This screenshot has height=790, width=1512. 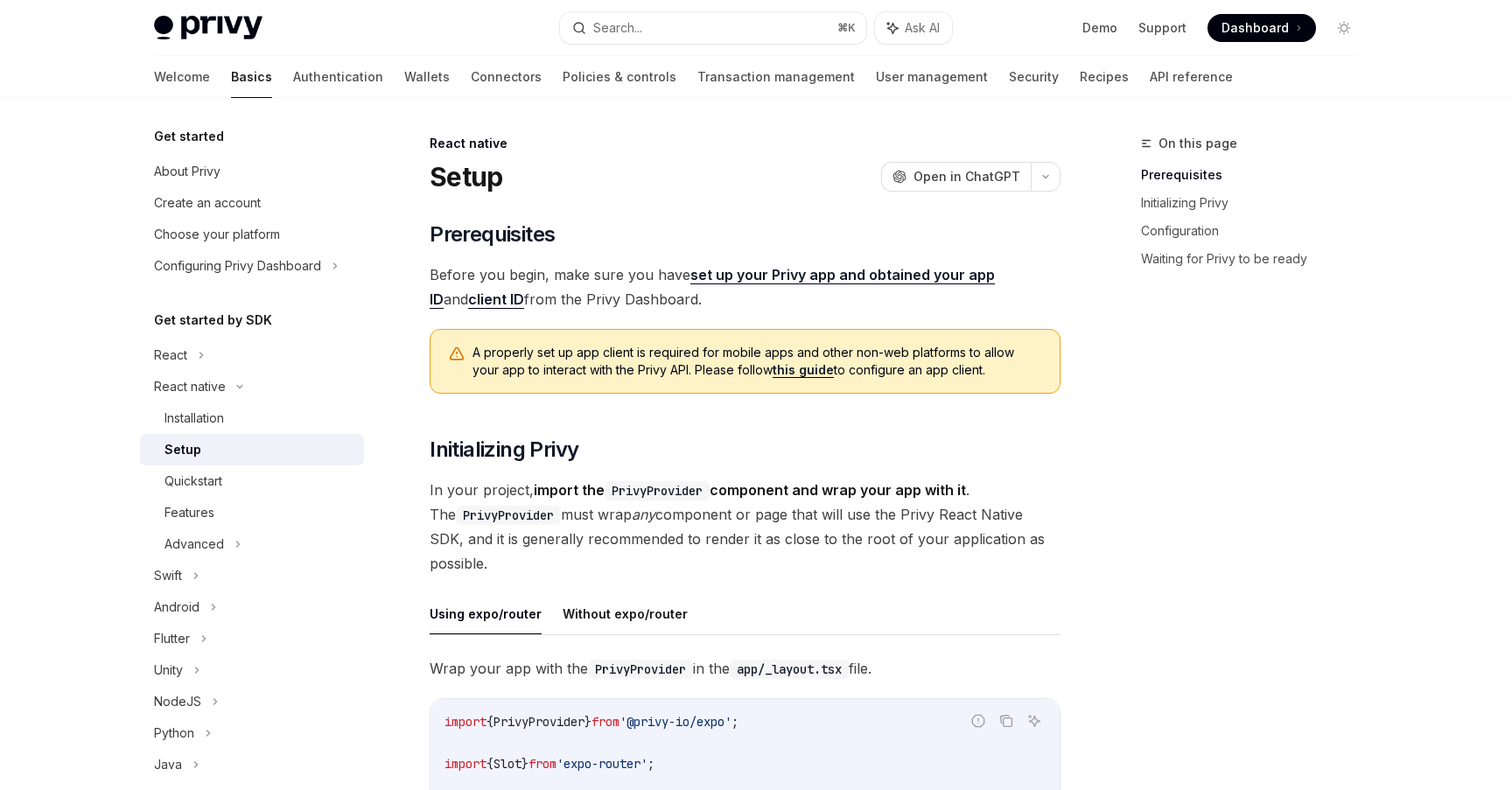 What do you see at coordinates (744, 287) in the screenshot?
I see `span: Before you begin, make sure you have and from the Privy Dashboard.` at bounding box center [744, 287].